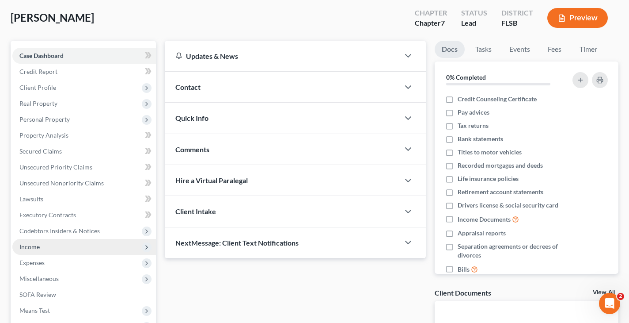 The image size is (629, 323). Describe the element at coordinates (484, 49) in the screenshot. I see `a: Tasks` at that location.